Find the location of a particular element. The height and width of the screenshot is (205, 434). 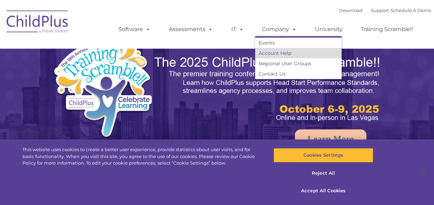

a: Learn More is located at coordinates (330, 139).